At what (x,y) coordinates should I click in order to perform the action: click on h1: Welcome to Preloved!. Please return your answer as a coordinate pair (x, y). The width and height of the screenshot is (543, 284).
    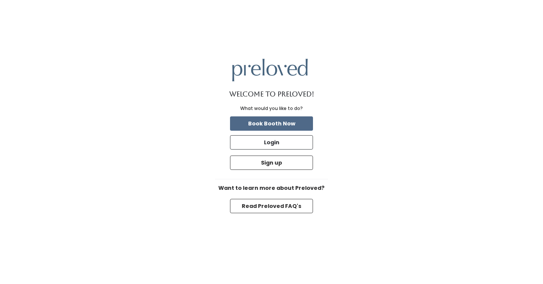
    Looking at the image, I should click on (271, 94).